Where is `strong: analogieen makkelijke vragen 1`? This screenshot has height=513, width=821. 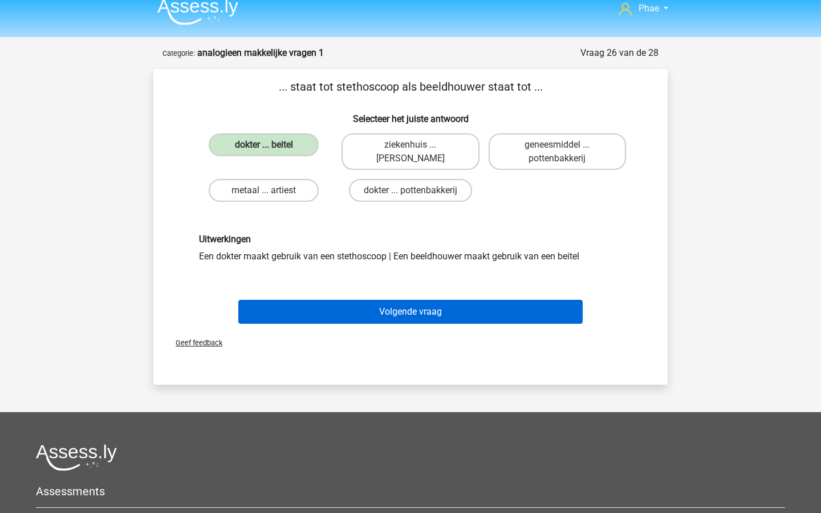 strong: analogieen makkelijke vragen 1 is located at coordinates (260, 52).